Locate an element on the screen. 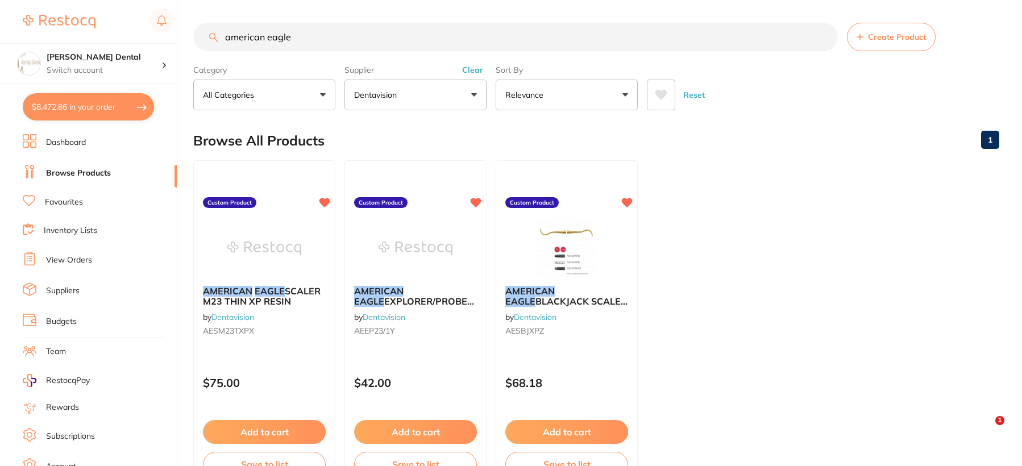 This screenshot has height=466, width=1022. h4: Hornsby Dental is located at coordinates (104, 57).